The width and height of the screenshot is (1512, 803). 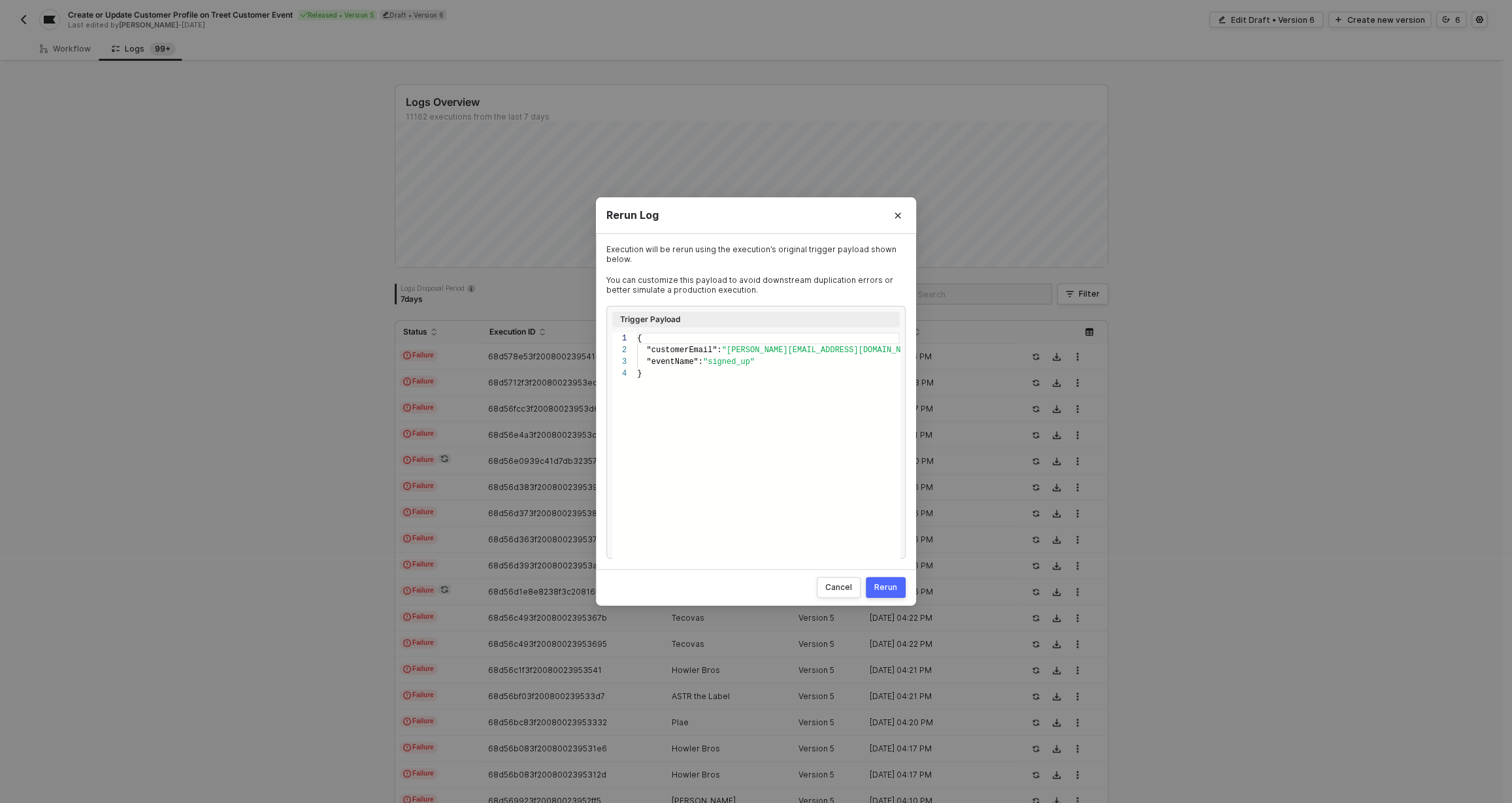 I want to click on span: "customerEmail", so click(x=682, y=350).